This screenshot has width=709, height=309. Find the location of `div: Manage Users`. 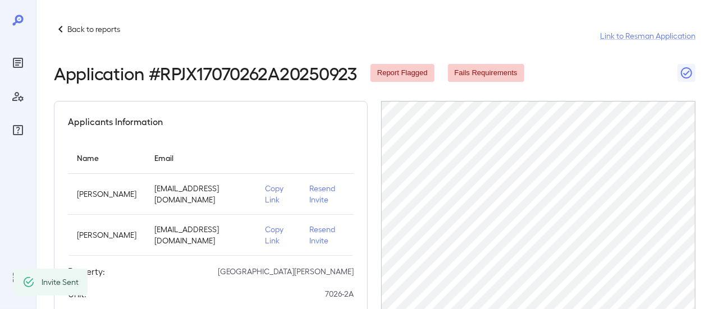

div: Manage Users is located at coordinates (18, 97).